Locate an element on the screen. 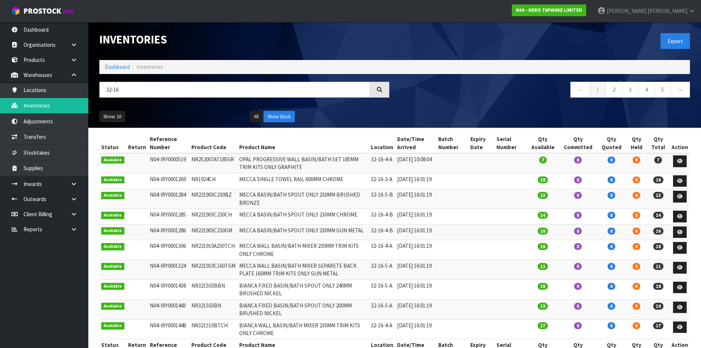 This screenshot has height=348, width=701. span: 16 is located at coordinates (543, 231).